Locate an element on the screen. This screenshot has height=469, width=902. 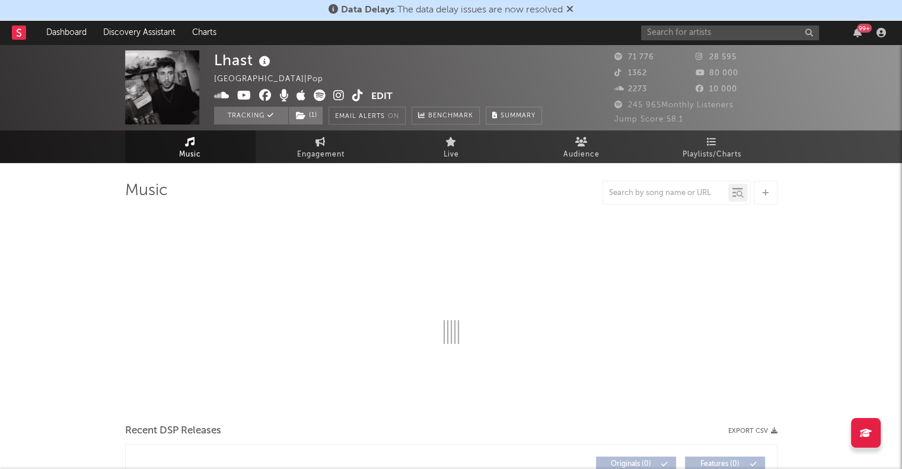
span: Live is located at coordinates (451, 155).